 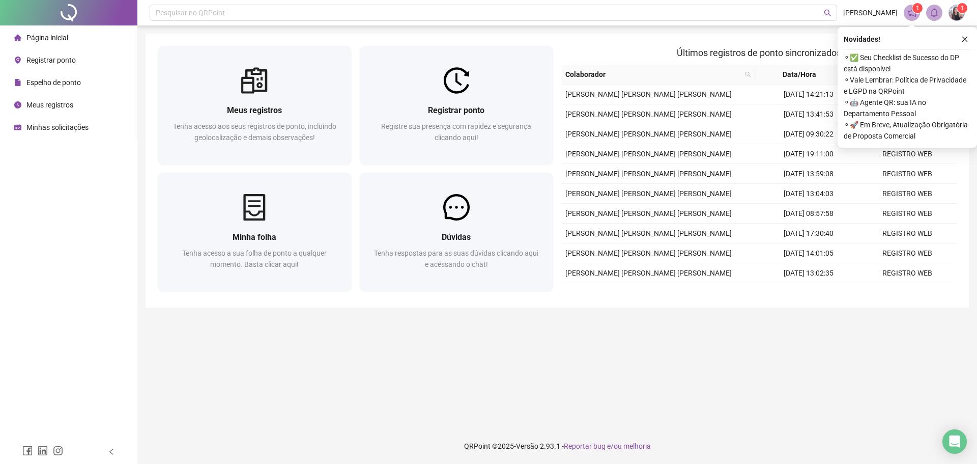 What do you see at coordinates (457, 232) in the screenshot?
I see `a: DúvidasTenha respostas para as suas dúvidas clicando aqui e acessando o chat!` at bounding box center [457, 232].